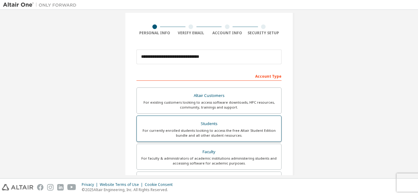 The height and width of the screenshot is (196, 418). Describe the element at coordinates (129, 190) in the screenshot. I see `p: © 2025 Altair Engineering, Inc. All Rights Reserved.` at that location.